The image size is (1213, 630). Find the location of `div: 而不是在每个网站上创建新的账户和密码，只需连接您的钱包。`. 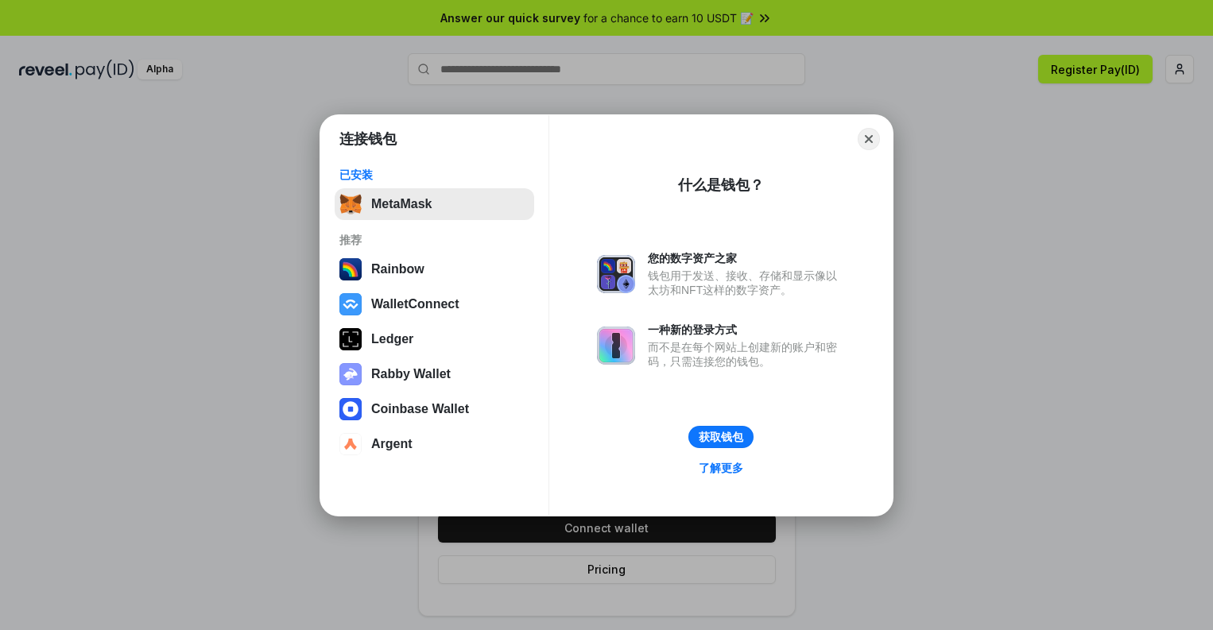

div: 而不是在每个网站上创建新的账户和密码，只需连接您的钱包。 is located at coordinates (746, 354).